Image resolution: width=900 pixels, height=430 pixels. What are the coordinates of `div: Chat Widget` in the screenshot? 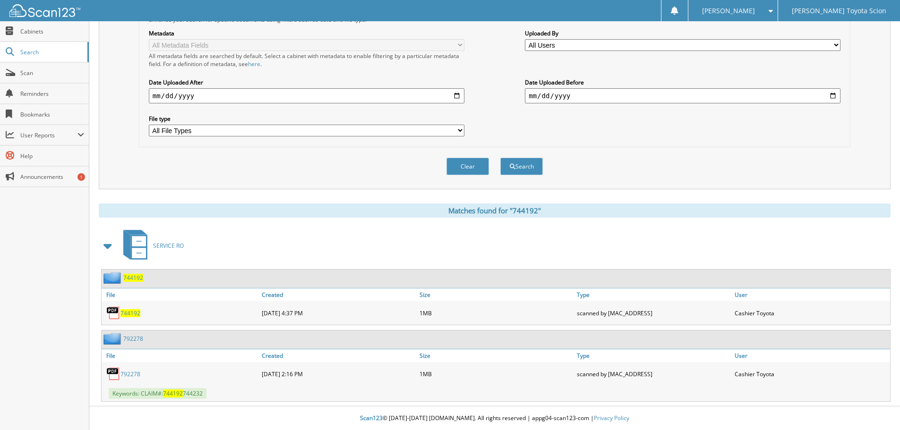 It's located at (876, 408).